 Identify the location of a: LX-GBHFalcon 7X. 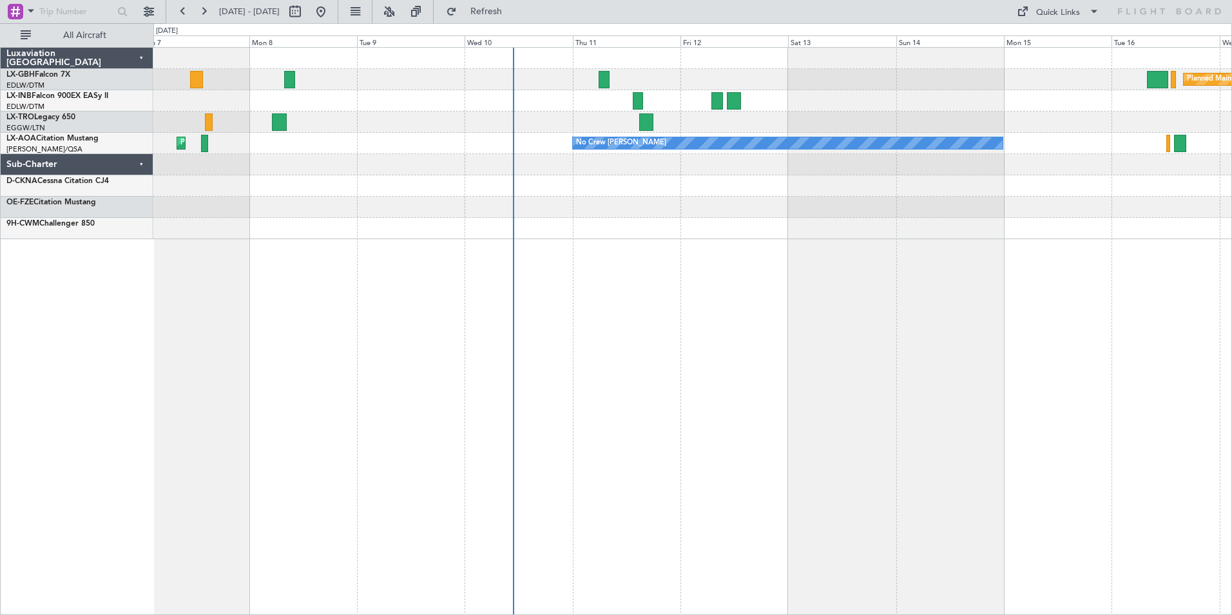
(38, 75).